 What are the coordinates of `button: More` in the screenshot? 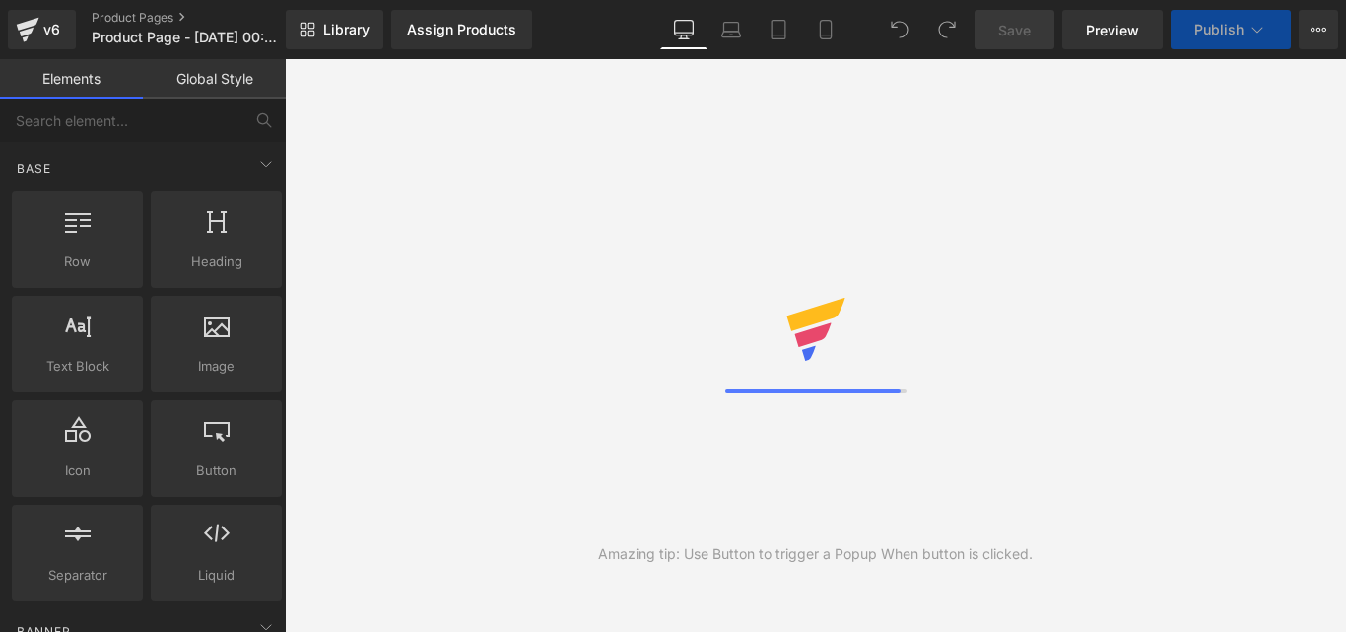 It's located at (1319, 30).